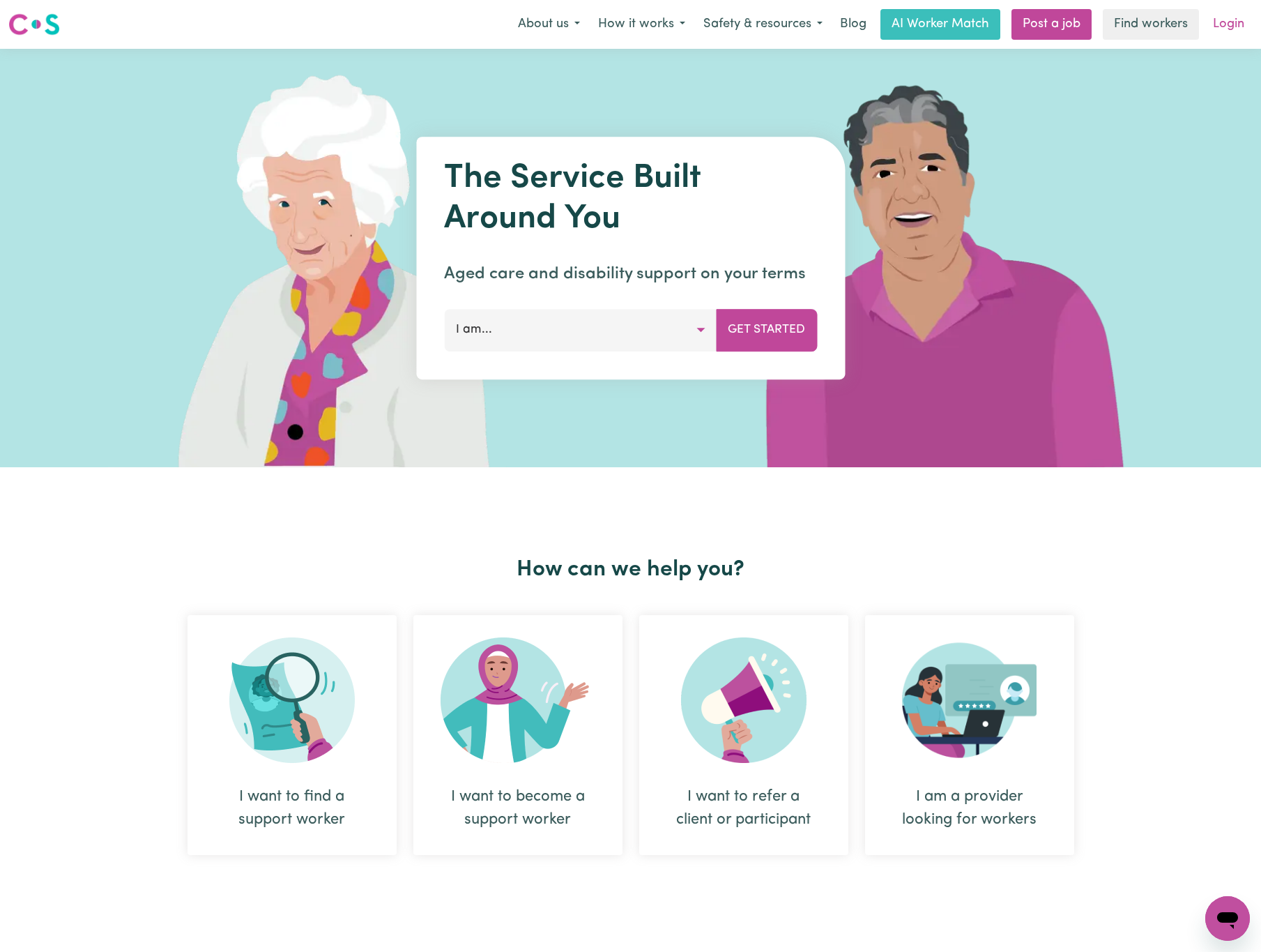  Describe the element at coordinates (1151, 24) in the screenshot. I see `a: Find workers` at that location.